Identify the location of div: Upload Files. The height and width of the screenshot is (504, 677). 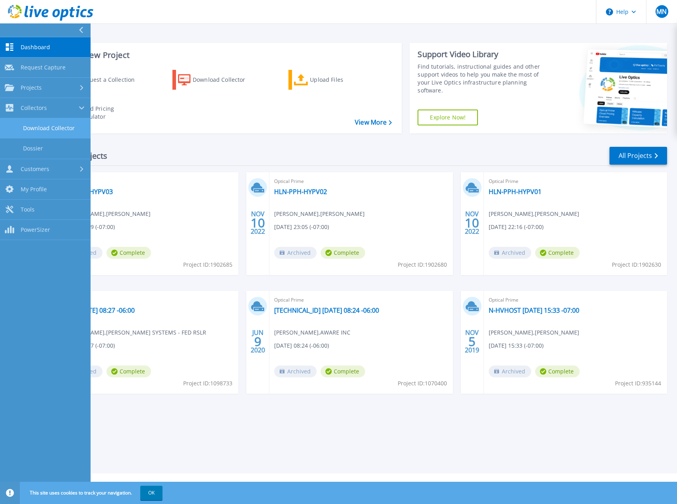
(341, 80).